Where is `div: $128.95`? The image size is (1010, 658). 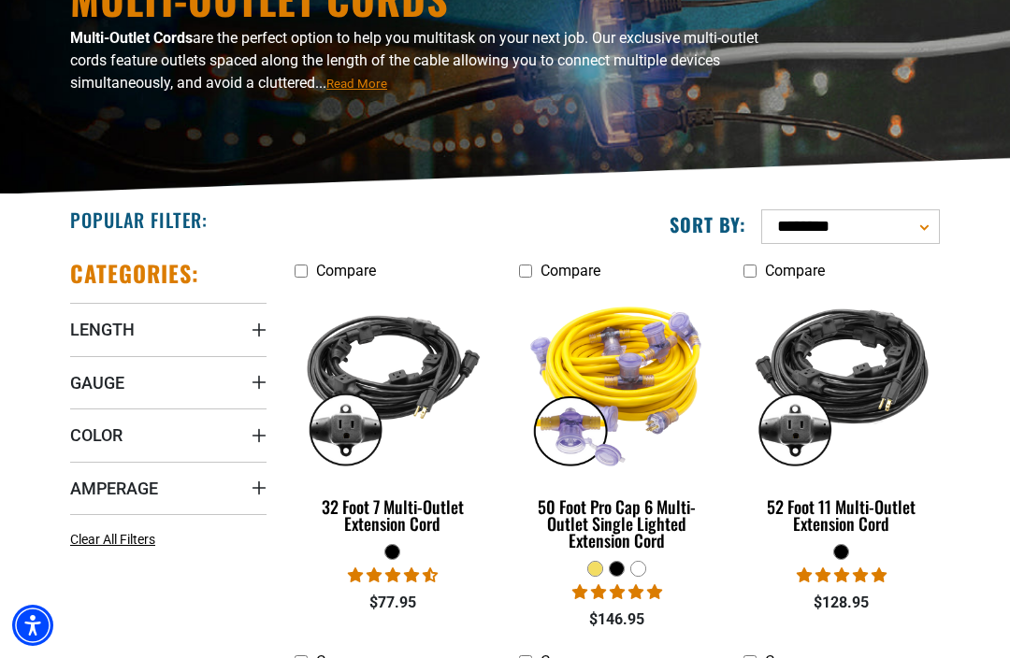
div: $128.95 is located at coordinates (842, 603).